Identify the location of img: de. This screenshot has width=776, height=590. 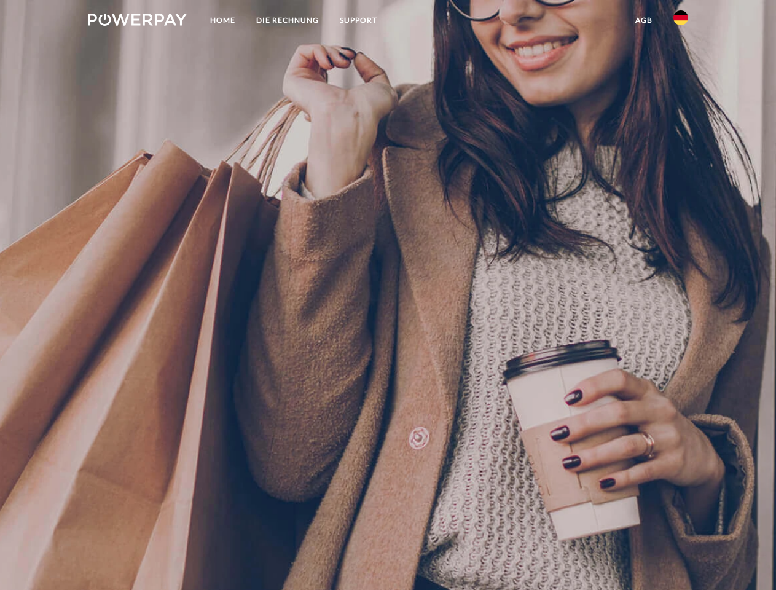
(681, 18).